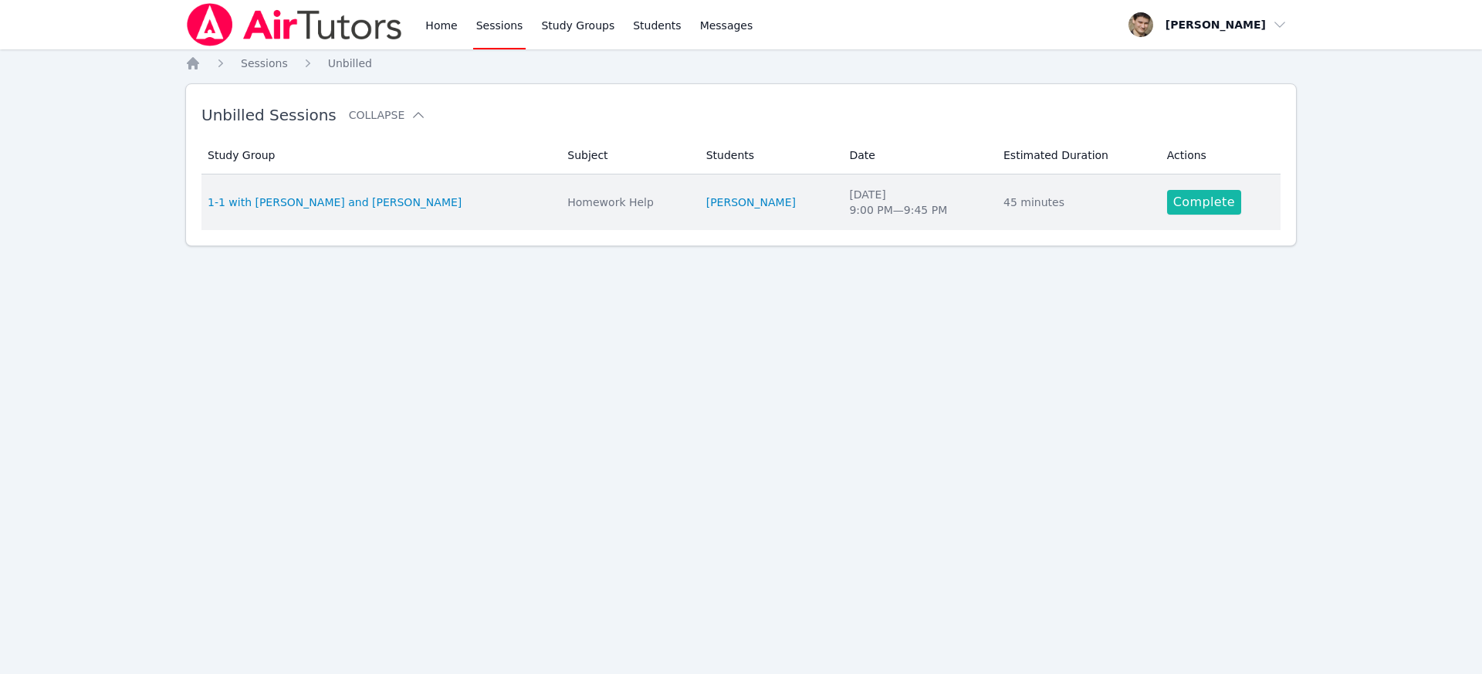 The width and height of the screenshot is (1482, 674). I want to click on span: Unbilled, so click(350, 63).